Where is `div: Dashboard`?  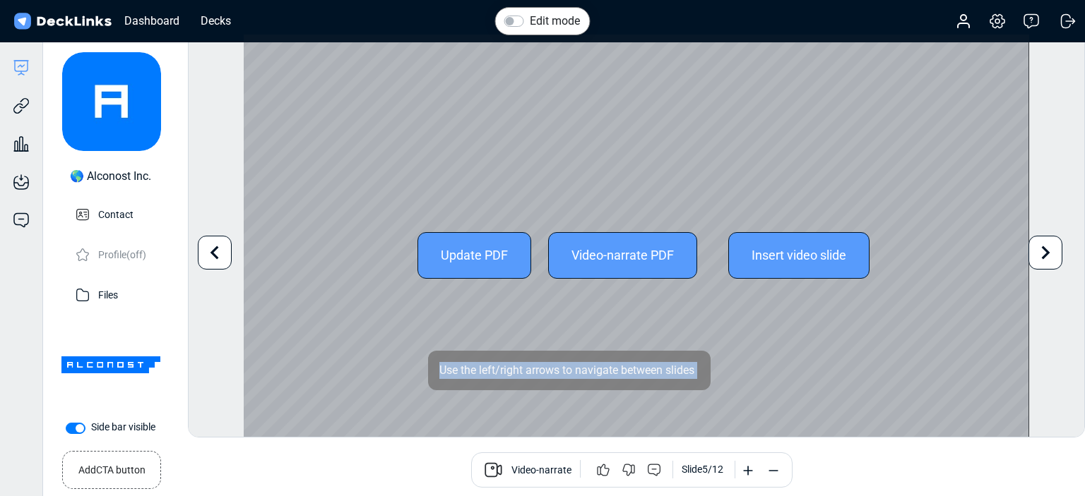
div: Dashboard is located at coordinates (152, 20).